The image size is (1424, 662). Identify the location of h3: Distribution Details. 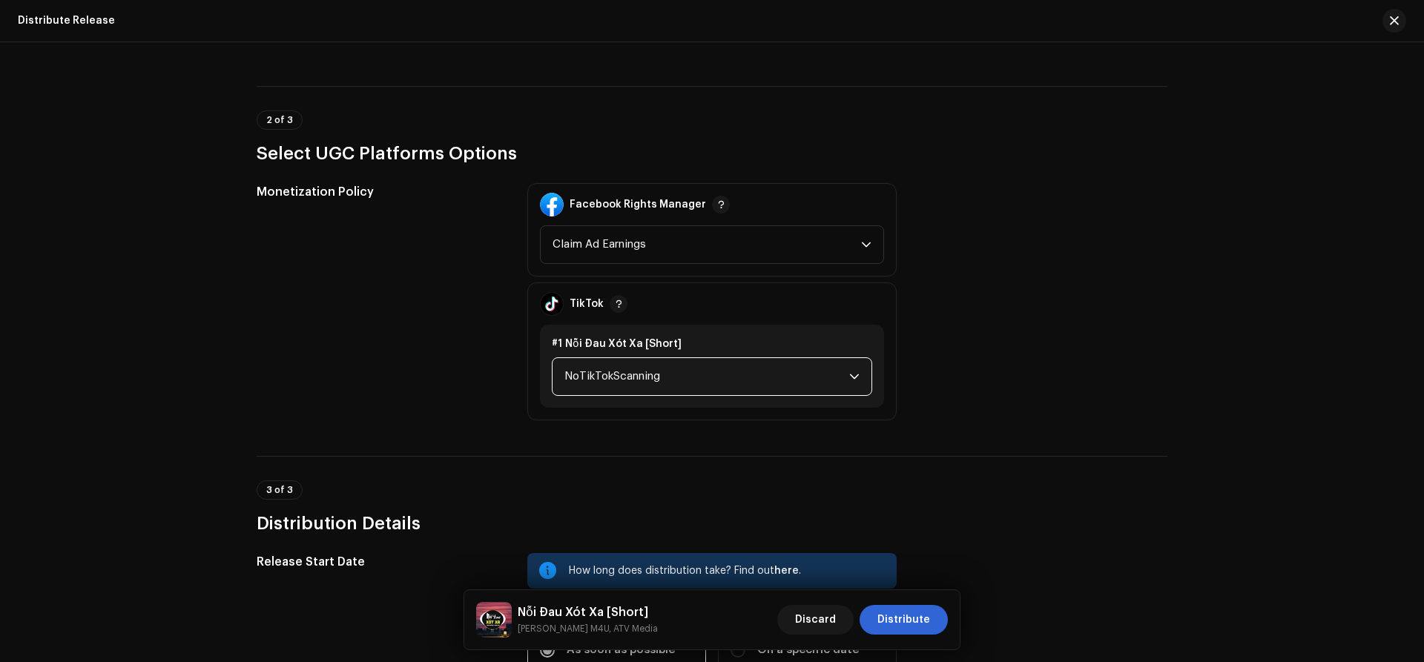
(712, 524).